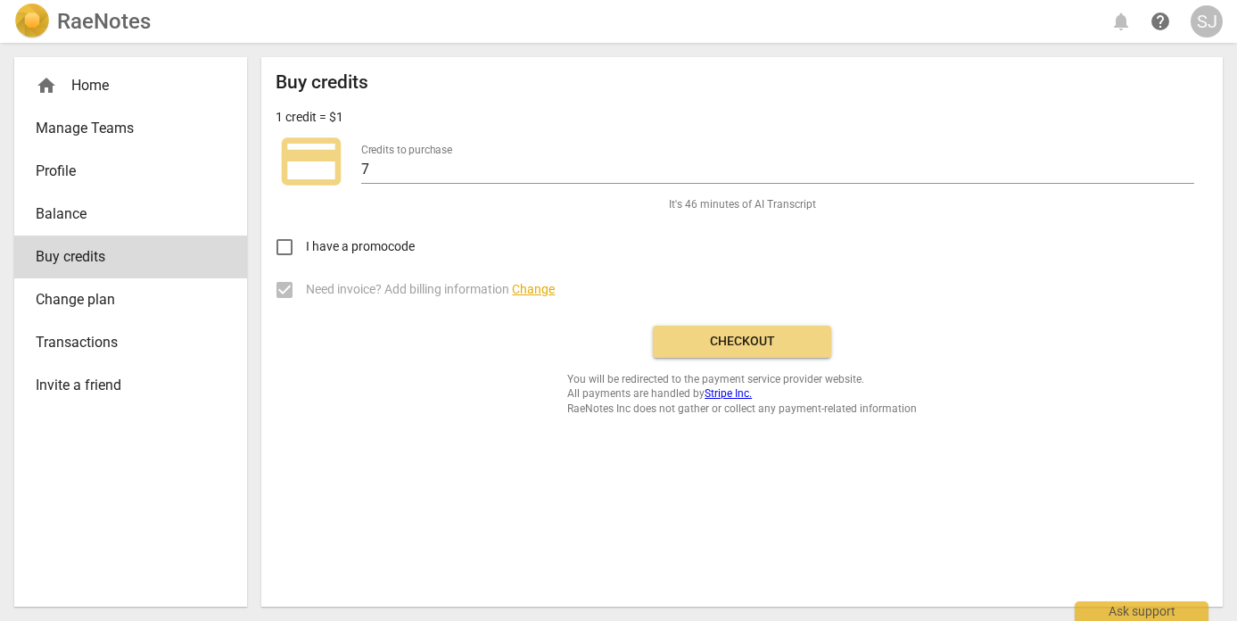 The width and height of the screenshot is (1237, 621). Describe the element at coordinates (123, 214) in the screenshot. I see `span: Balance` at that location.